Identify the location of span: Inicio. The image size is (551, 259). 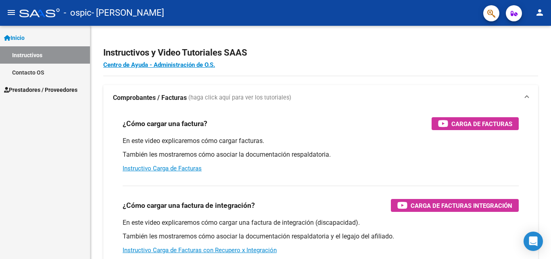
(14, 38).